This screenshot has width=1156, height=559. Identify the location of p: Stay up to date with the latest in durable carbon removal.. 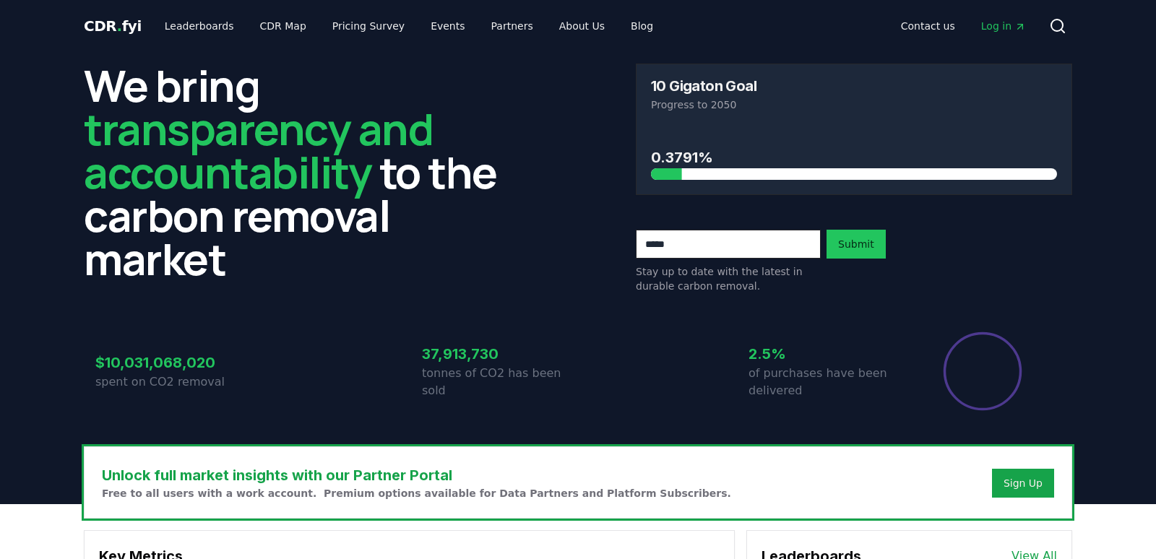
(729, 279).